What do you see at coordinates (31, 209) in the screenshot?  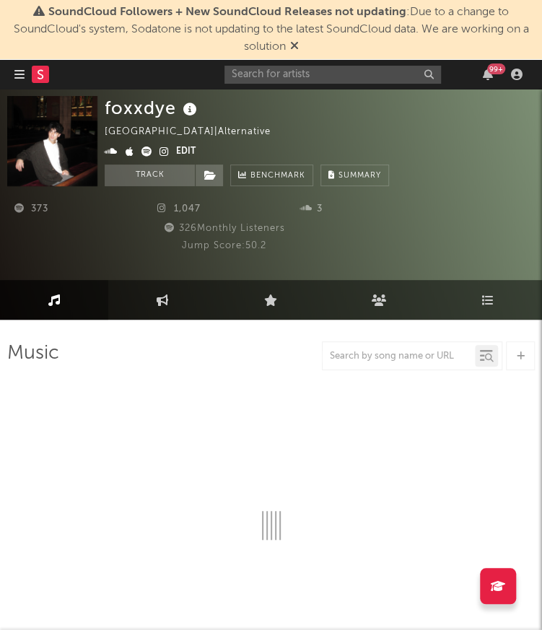 I see `span: 373` at bounding box center [31, 209].